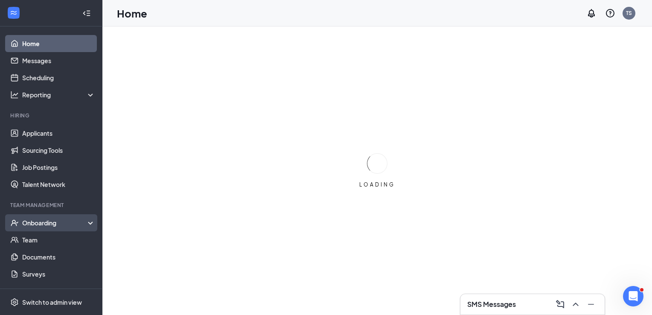 This screenshot has height=315, width=652. What do you see at coordinates (14, 223) in the screenshot?
I see `svg: UserCheck` at bounding box center [14, 223].